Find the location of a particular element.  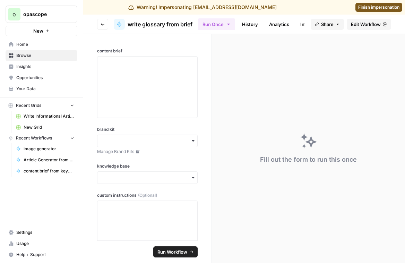

span: Share is located at coordinates (327, 24).